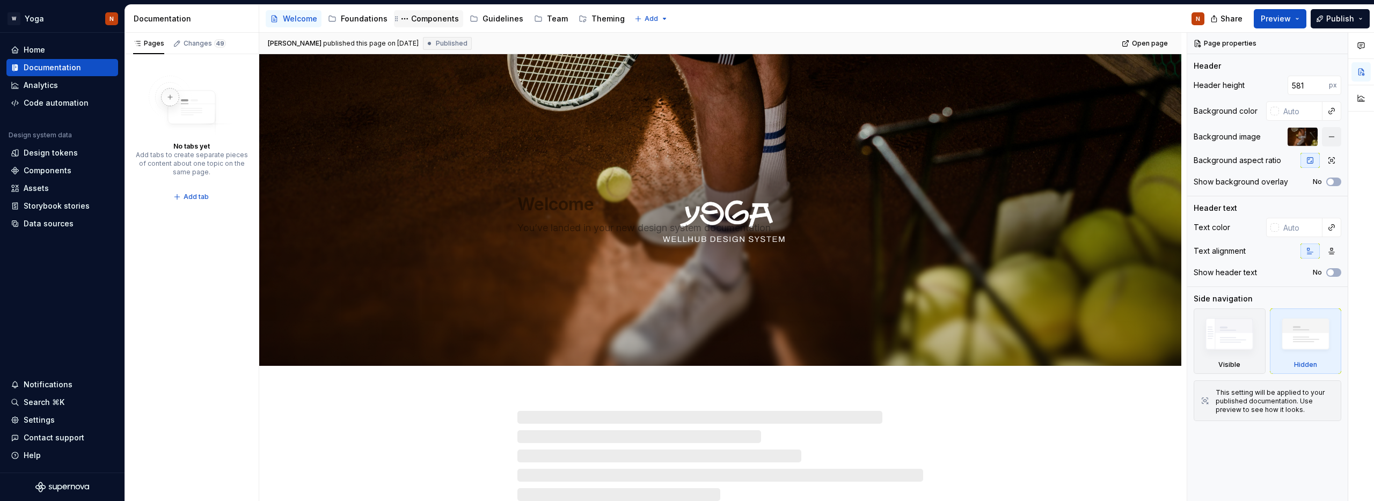 The height and width of the screenshot is (501, 1374). What do you see at coordinates (204, 43) in the screenshot?
I see `div: Changes` at bounding box center [204, 43].